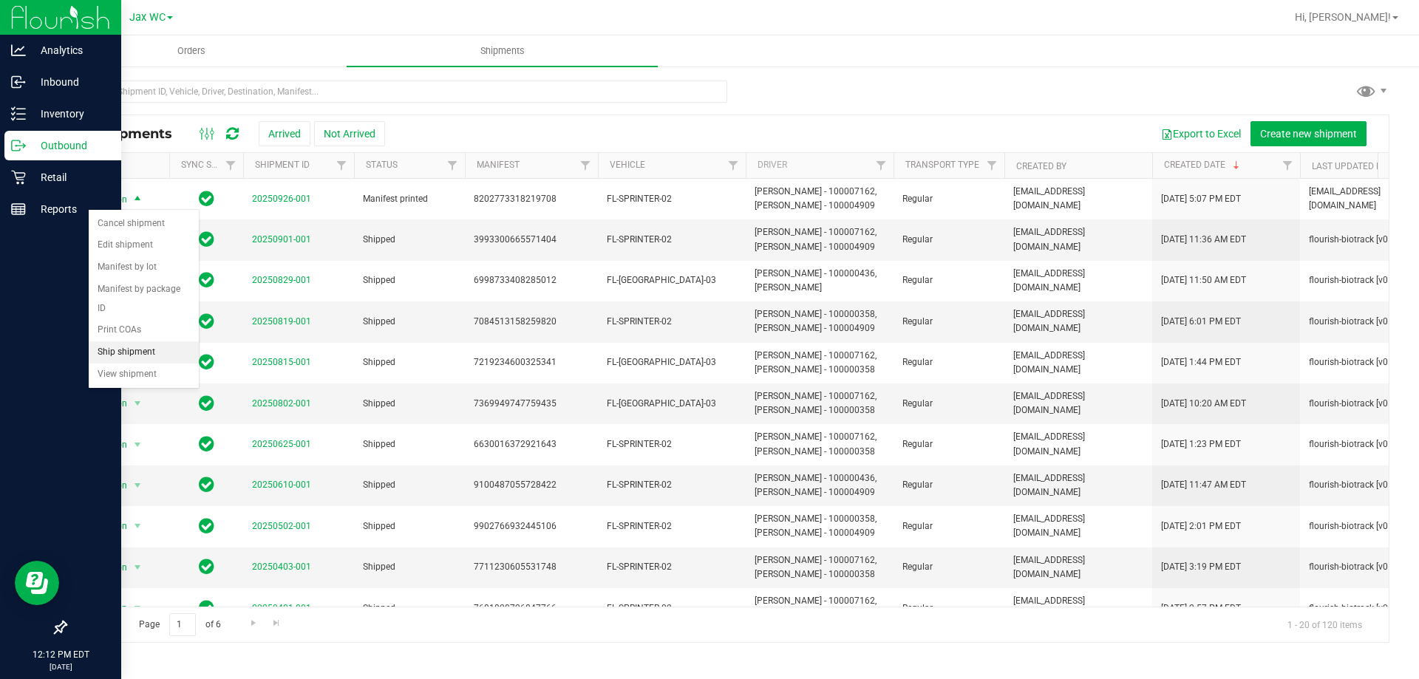 The height and width of the screenshot is (679, 1419). I want to click on a: Shipment ID, so click(282, 165).